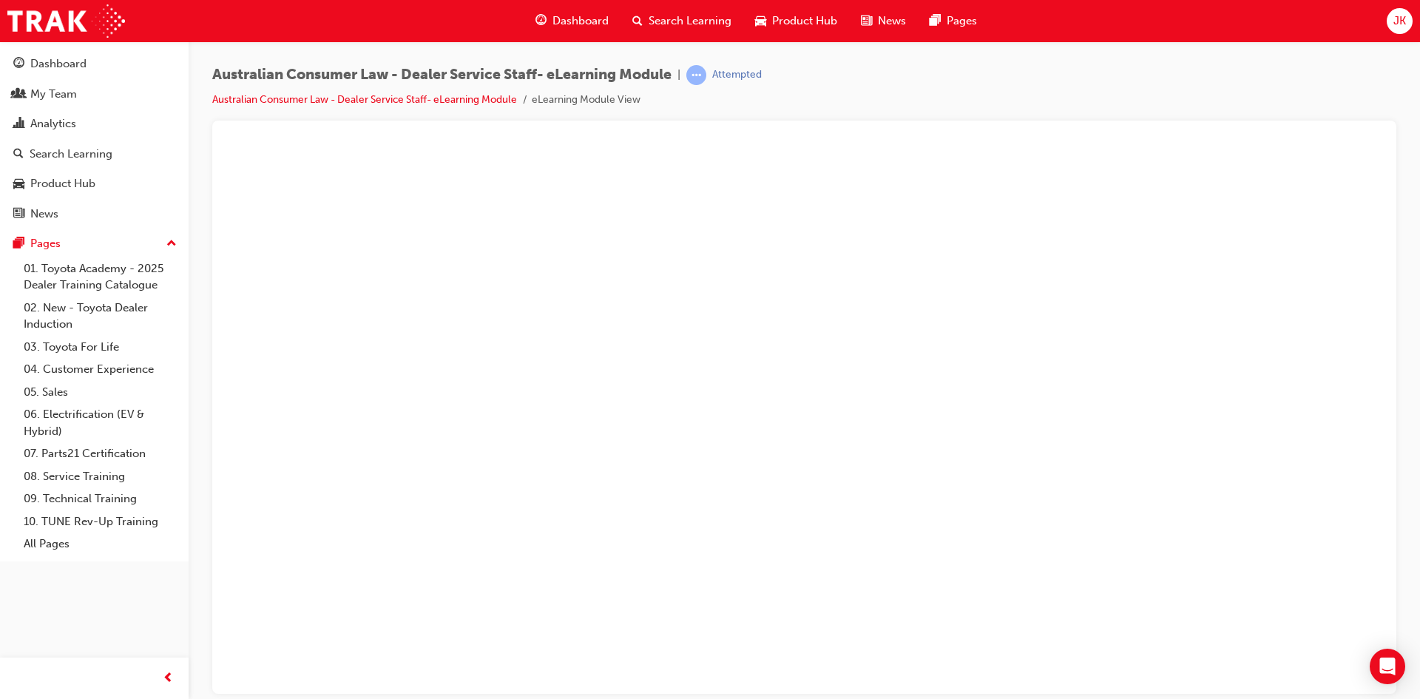  Describe the element at coordinates (572, 21) in the screenshot. I see `a: guage-iconDashboard` at that location.